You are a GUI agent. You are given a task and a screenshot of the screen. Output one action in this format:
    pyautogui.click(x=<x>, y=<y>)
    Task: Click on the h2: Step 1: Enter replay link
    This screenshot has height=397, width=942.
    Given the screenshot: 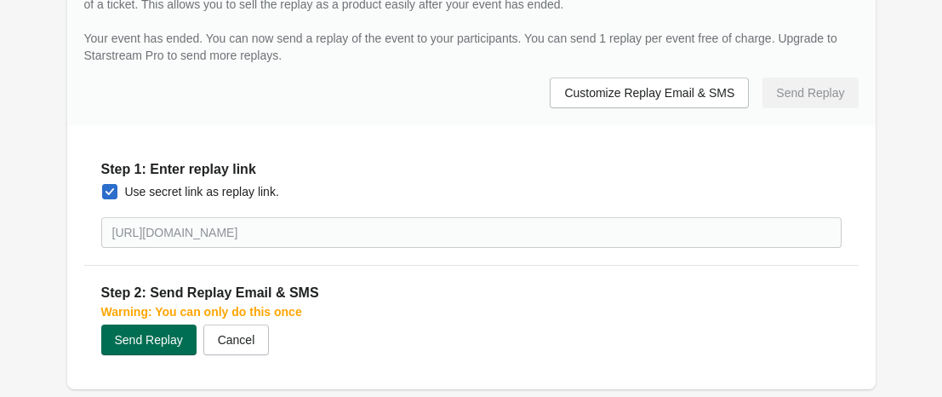 What is the action you would take?
    pyautogui.click(x=472, y=169)
    